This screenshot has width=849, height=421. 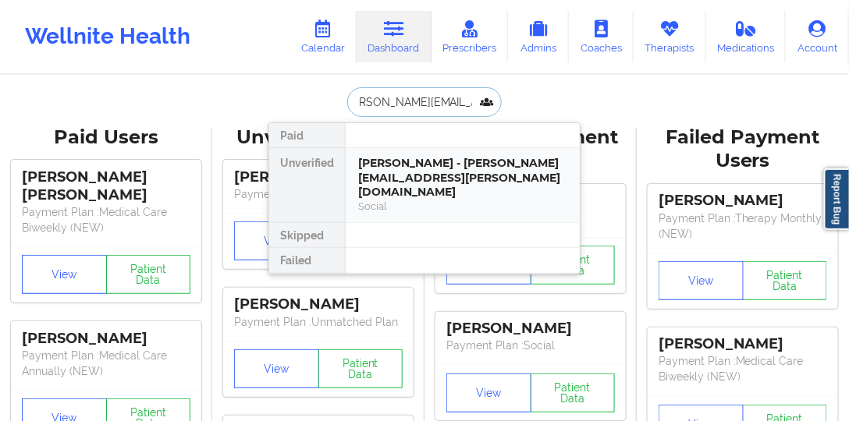 I want to click on a: Coaches, so click(x=601, y=37).